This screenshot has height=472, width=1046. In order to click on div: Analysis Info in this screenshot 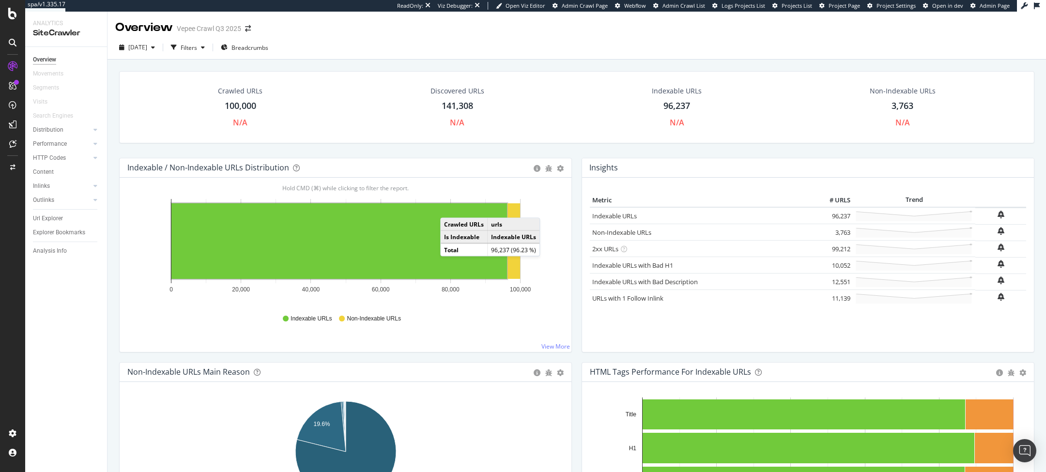, I will do `click(50, 251)`.